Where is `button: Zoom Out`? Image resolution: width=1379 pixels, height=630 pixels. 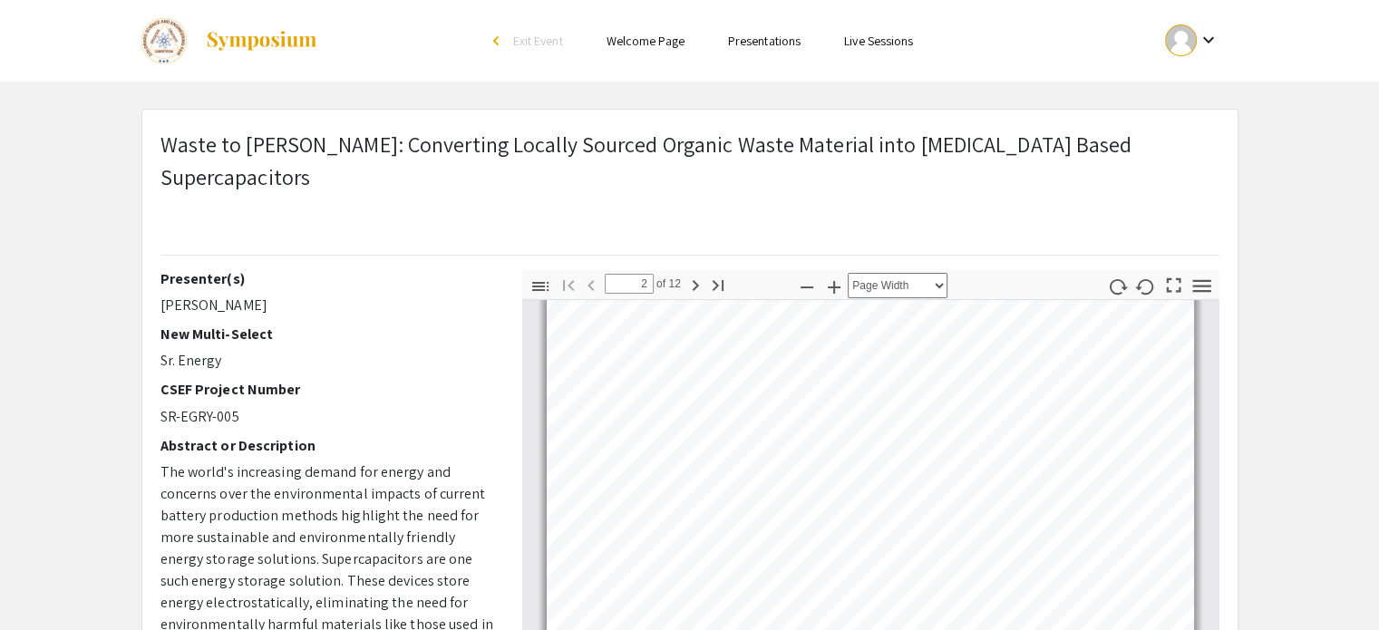
button: Zoom Out is located at coordinates (807, 286).